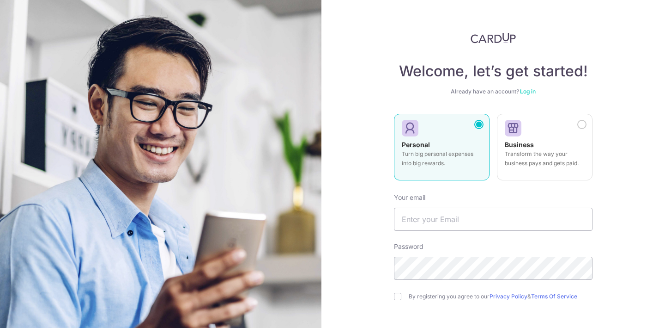 Image resolution: width=665 pixels, height=328 pixels. I want to click on label: Your email, so click(410, 197).